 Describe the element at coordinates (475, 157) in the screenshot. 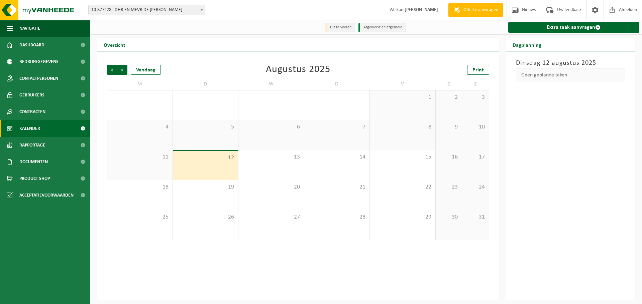

I see `span: 17` at that location.